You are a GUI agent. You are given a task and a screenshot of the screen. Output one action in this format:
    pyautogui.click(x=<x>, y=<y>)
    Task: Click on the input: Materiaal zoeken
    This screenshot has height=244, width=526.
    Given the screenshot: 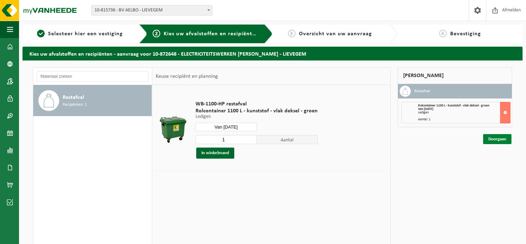 What is the action you would take?
    pyautogui.click(x=92, y=76)
    